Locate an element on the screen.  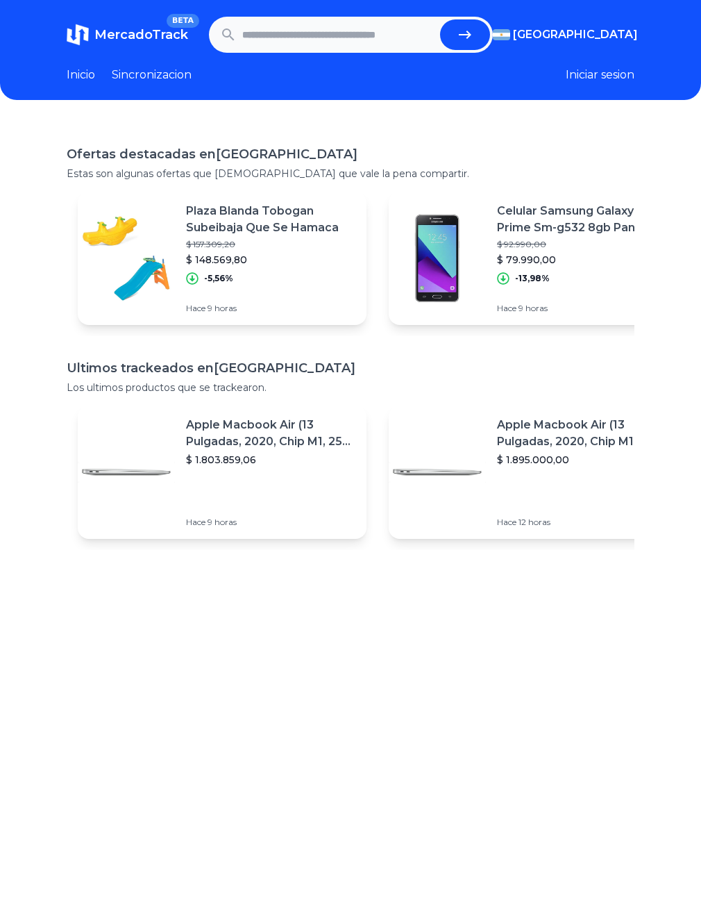
a: Featured imagePlaza Blanda Tobogan Subeibaja Que Se Hamaca$ 157.309,20$ 148.569,80-5,56%Hace 9 horas is located at coordinates (222, 258).